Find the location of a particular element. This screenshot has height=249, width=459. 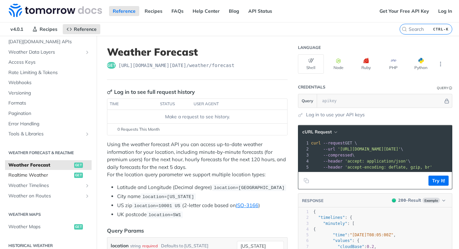

div: 2 is located at coordinates (303, 218).